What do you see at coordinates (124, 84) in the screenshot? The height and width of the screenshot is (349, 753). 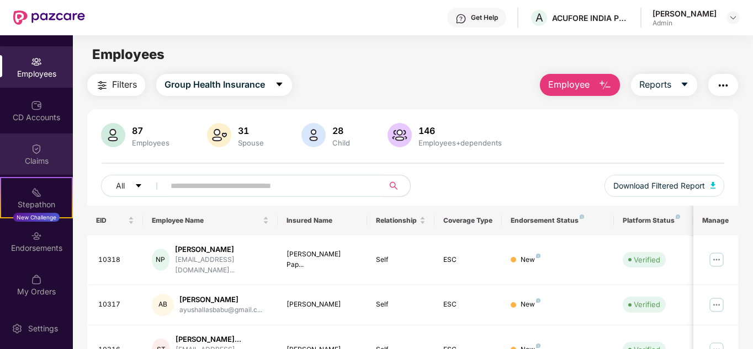 I see `span: Filters` at bounding box center [124, 84].